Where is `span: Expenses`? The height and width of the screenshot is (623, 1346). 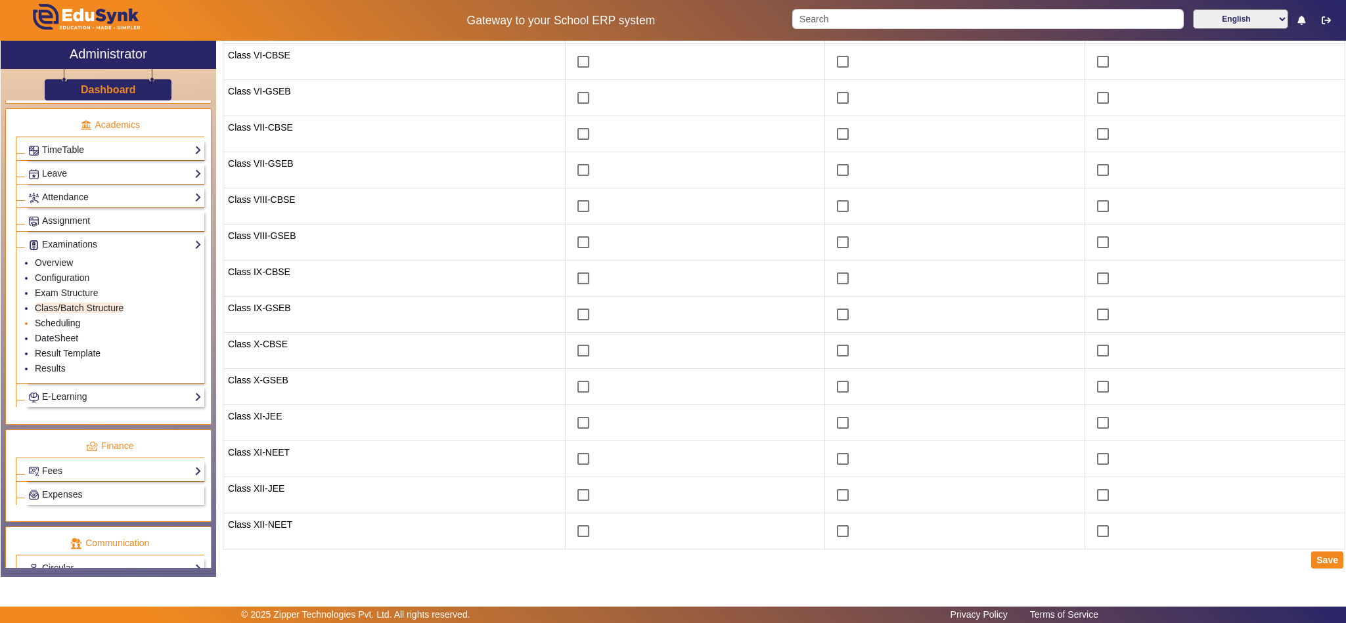
span: Expenses is located at coordinates (62, 495).